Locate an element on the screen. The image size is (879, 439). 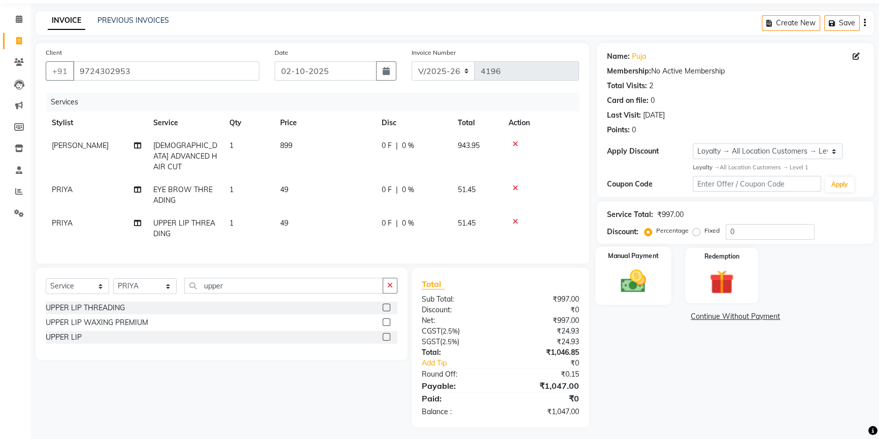
span: EYE BROW THREADING is located at coordinates (183, 195).